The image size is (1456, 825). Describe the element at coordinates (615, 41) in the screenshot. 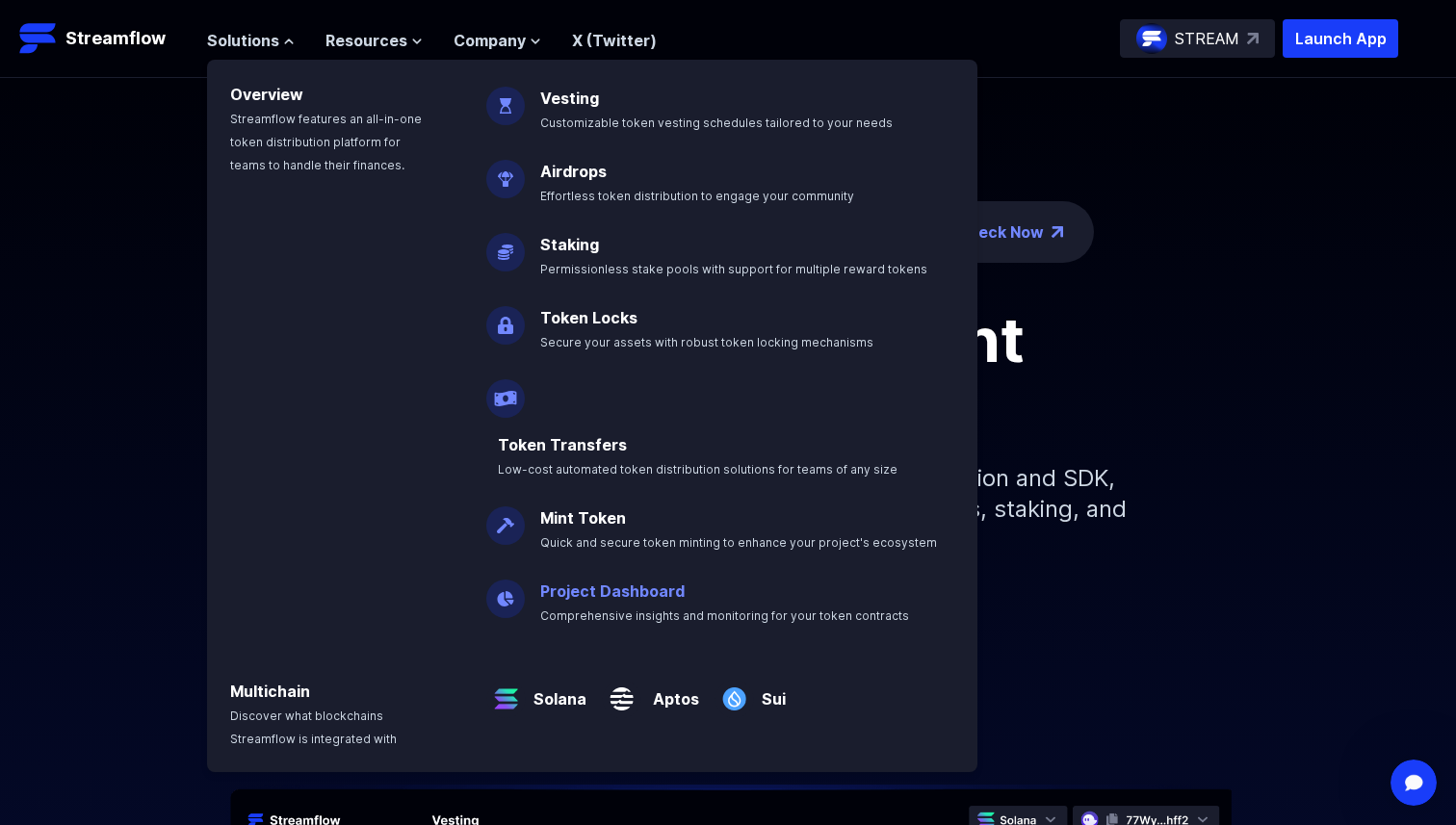

I see `a: X (Twitter)` at that location.